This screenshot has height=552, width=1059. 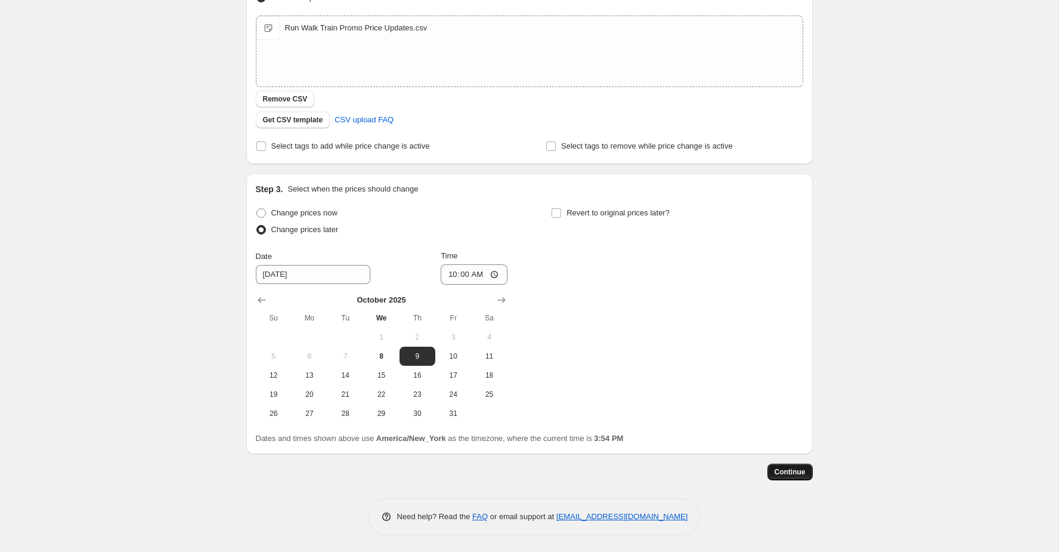 What do you see at coordinates (345, 413) in the screenshot?
I see `span: 28` at bounding box center [345, 413].